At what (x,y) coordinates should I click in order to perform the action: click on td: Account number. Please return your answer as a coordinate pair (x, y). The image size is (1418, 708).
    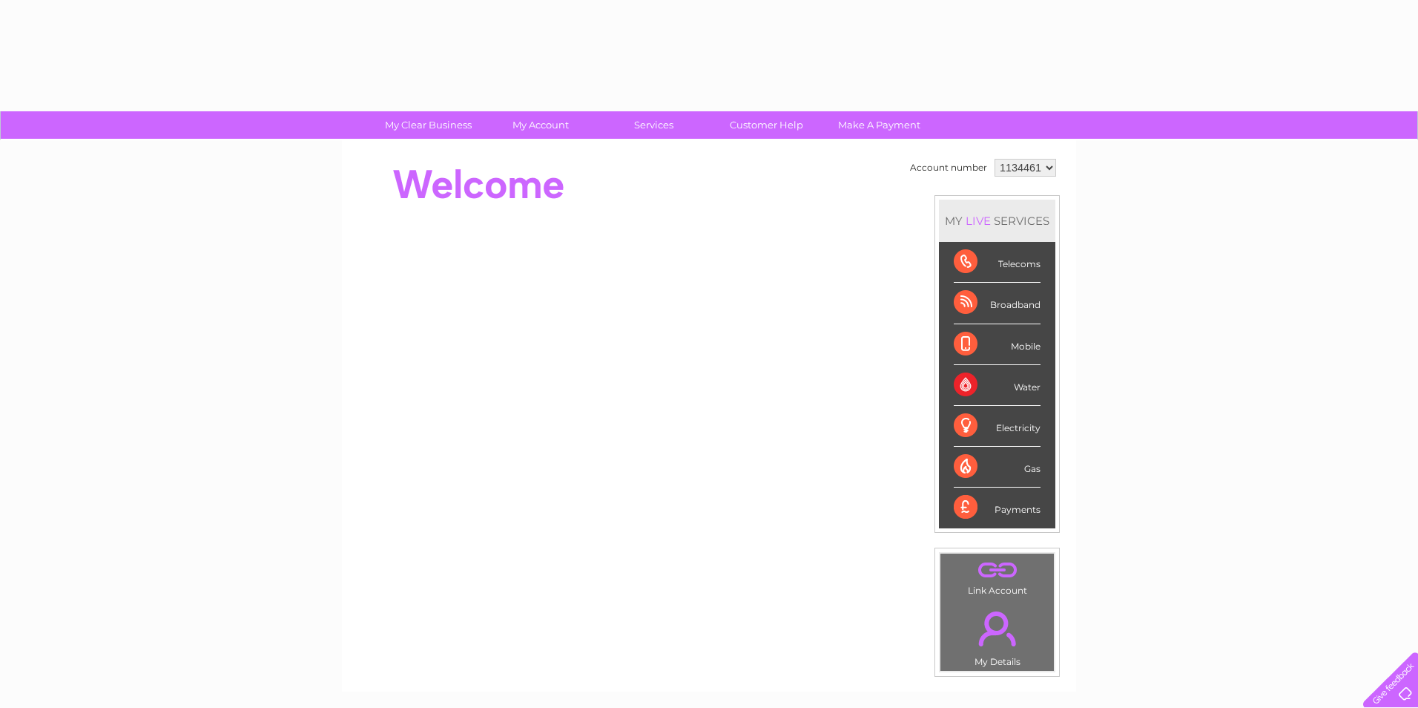
    Looking at the image, I should click on (949, 168).